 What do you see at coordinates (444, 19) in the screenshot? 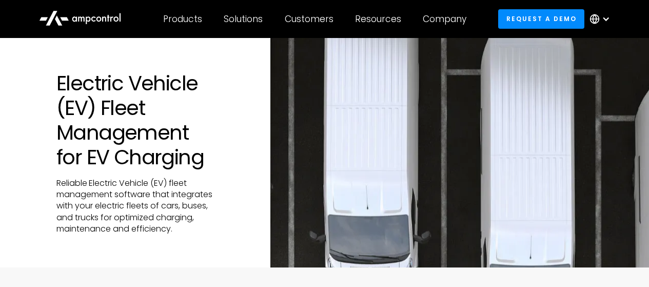
I see `div: Company` at bounding box center [444, 19].